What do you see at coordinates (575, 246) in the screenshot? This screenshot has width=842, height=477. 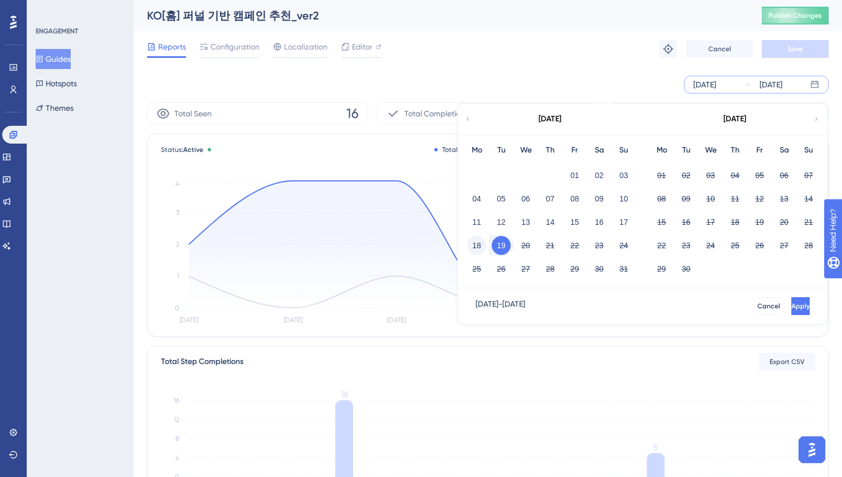 I see `button: 22` at bounding box center [575, 246].